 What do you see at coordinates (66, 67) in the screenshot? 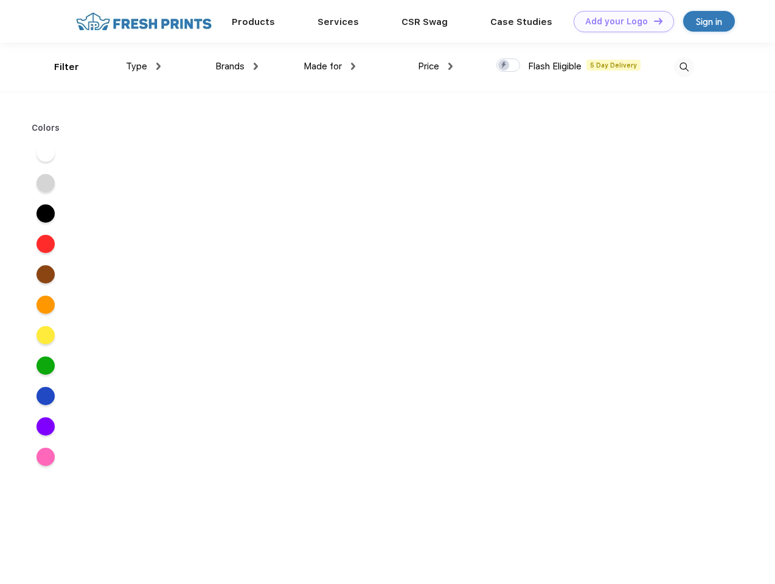
I see `div: Filter` at bounding box center [66, 67].